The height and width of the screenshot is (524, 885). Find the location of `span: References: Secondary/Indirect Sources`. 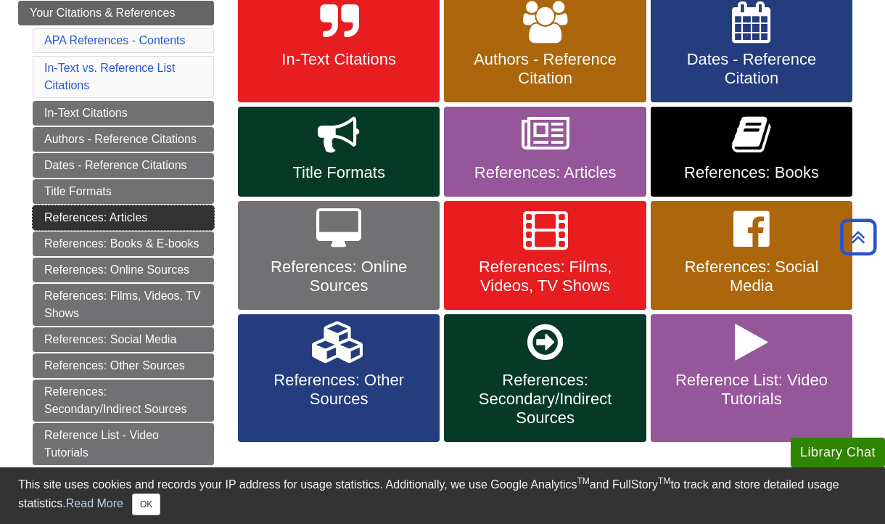

span: References: Secondary/Indirect Sources is located at coordinates (545, 399).